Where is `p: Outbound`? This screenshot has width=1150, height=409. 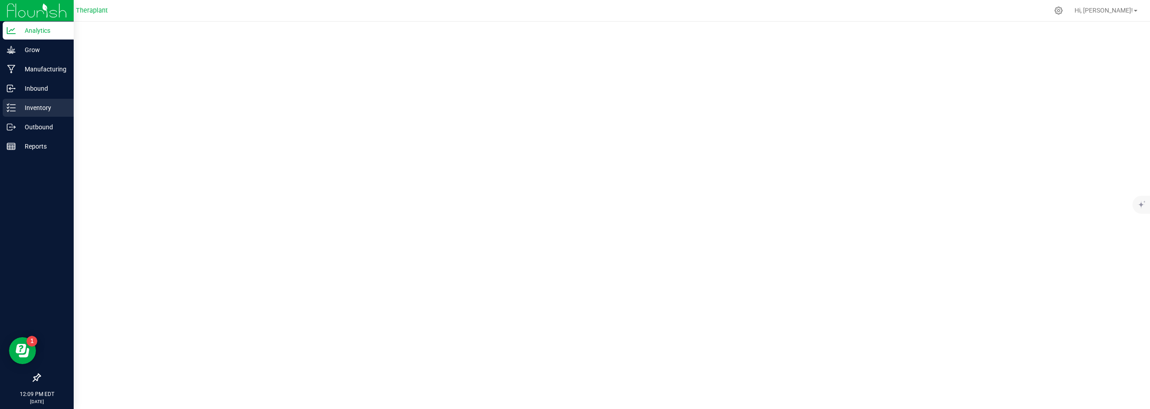
p: Outbound is located at coordinates (43, 127).